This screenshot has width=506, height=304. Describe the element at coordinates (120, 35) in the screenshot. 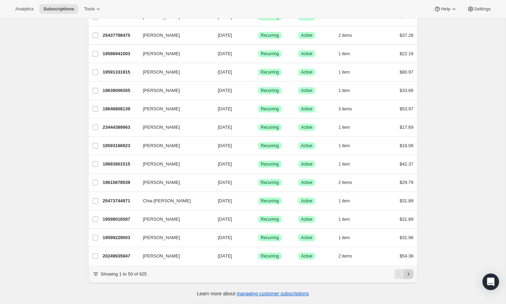

I see `p: 25437798475` at that location.